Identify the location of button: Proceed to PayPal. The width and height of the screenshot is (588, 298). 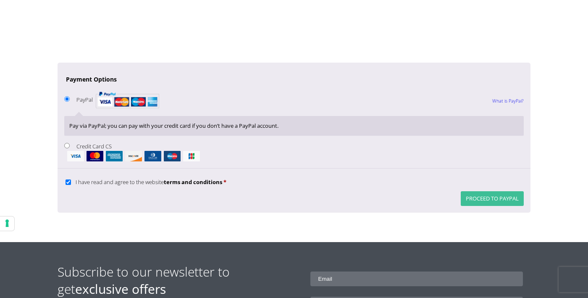
(492, 198).